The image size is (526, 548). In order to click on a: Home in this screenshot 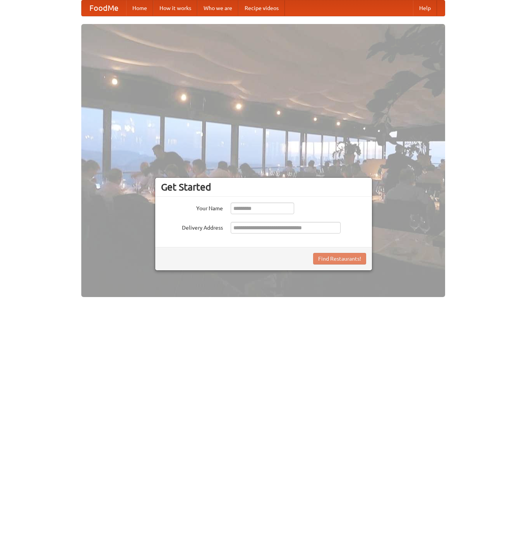, I will do `click(140, 8)`.